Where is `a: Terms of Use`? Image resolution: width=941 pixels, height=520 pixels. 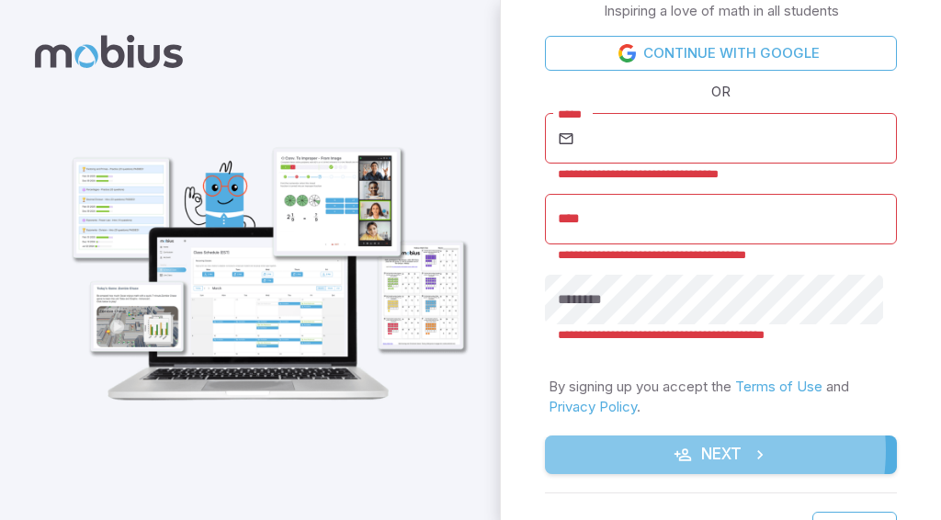 a: Terms of Use is located at coordinates (779, 386).